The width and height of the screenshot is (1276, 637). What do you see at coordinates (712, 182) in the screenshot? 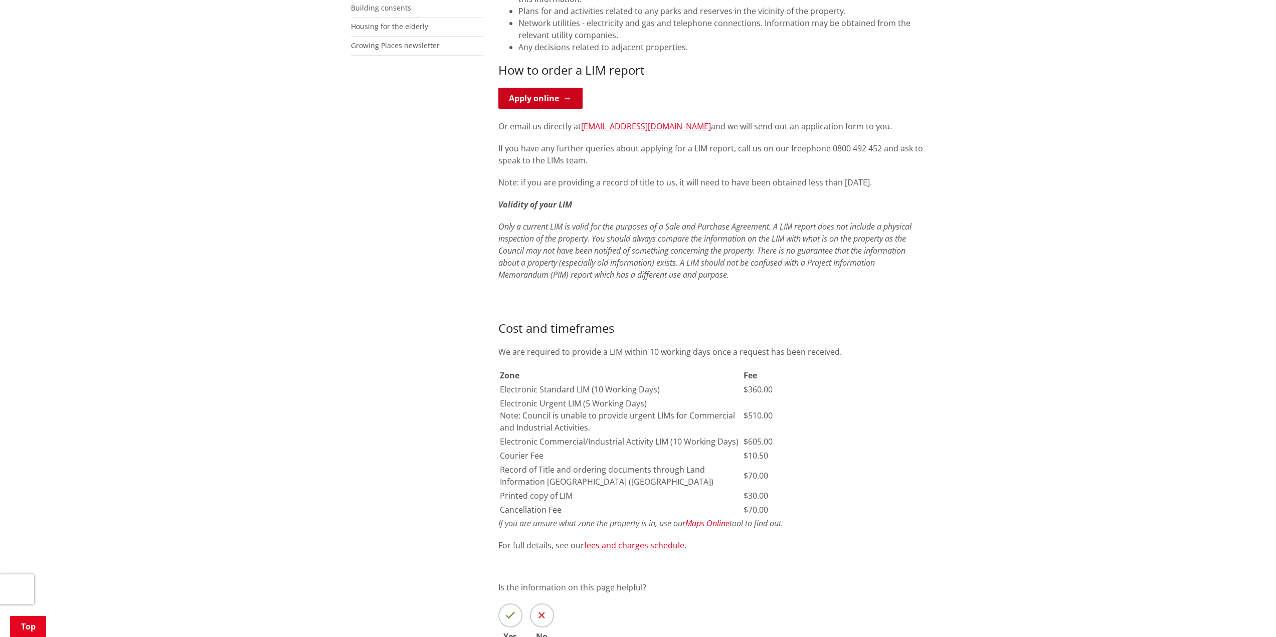
I see `p: Note: if you are providing a record of title to us, it will need to have been obtained less than ...` at bounding box center [712, 182].